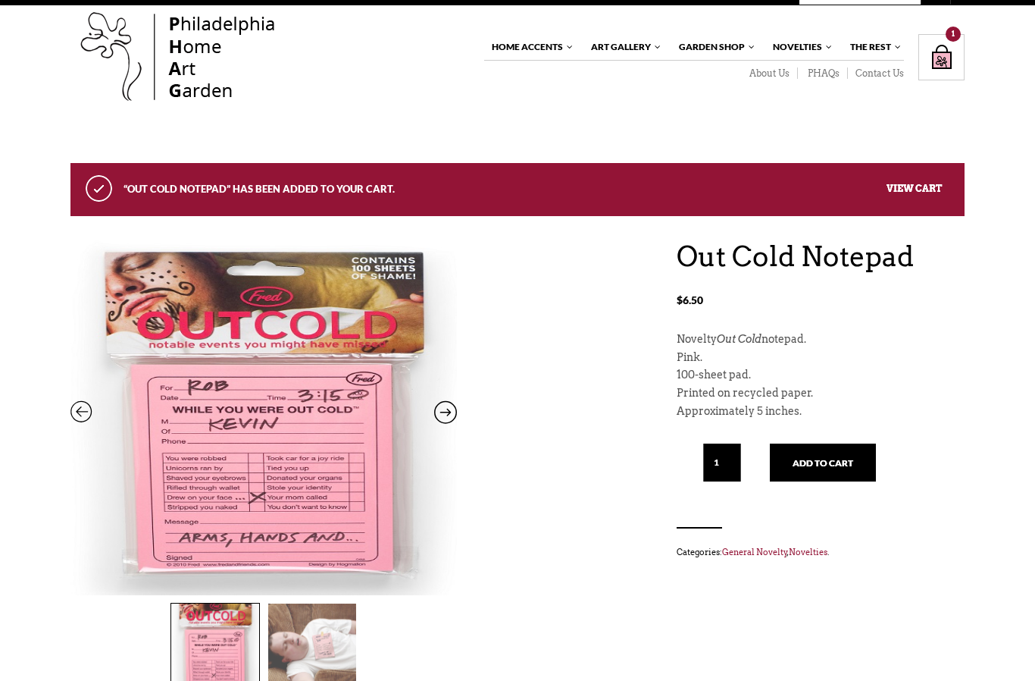 The width and height of the screenshot is (1035, 681). What do you see at coordinates (722, 462) in the screenshot?
I see `input: Qty` at bounding box center [722, 462].